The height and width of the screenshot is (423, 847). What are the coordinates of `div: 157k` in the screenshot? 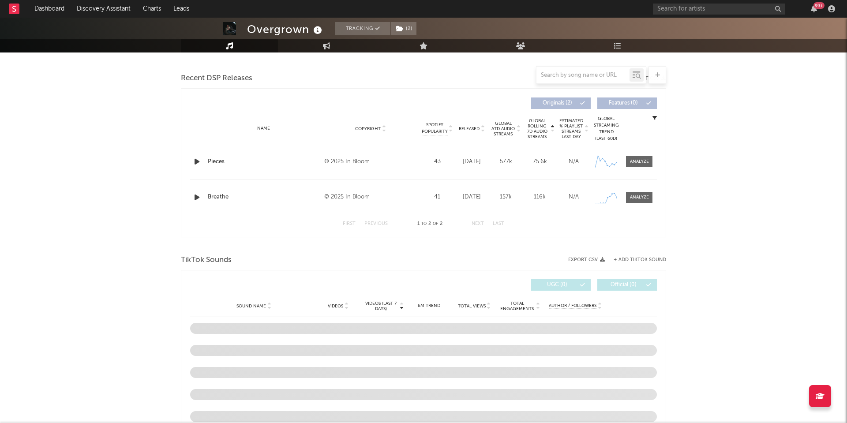 It's located at (505, 197).